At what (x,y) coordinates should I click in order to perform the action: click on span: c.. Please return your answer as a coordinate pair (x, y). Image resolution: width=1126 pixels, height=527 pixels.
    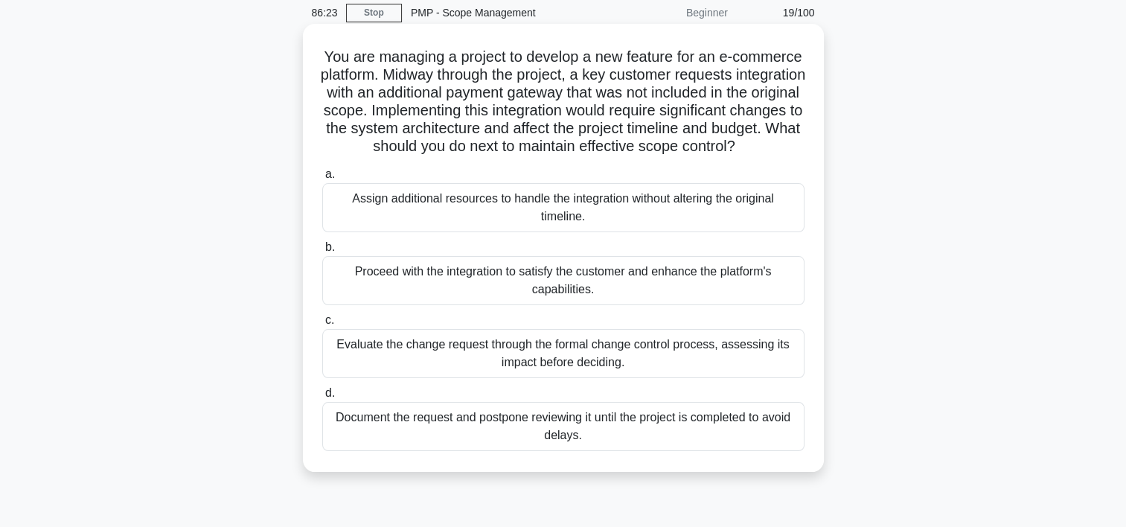
    Looking at the image, I should click on (330, 319).